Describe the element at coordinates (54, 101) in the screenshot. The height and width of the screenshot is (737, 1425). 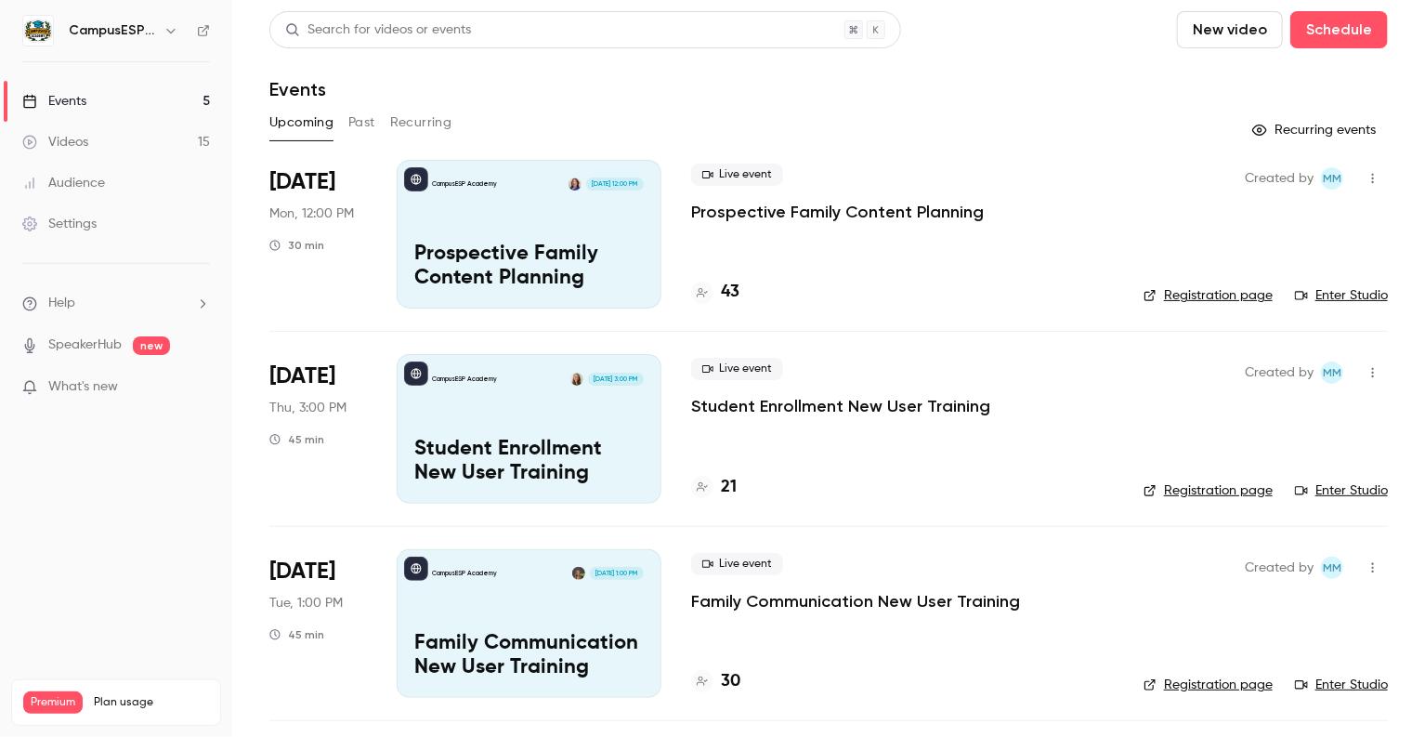
I see `div: Events` at that location.